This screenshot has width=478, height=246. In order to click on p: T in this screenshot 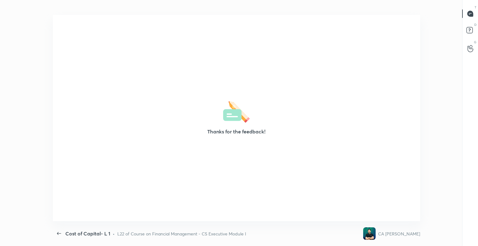, I will do `click(475, 7)`.